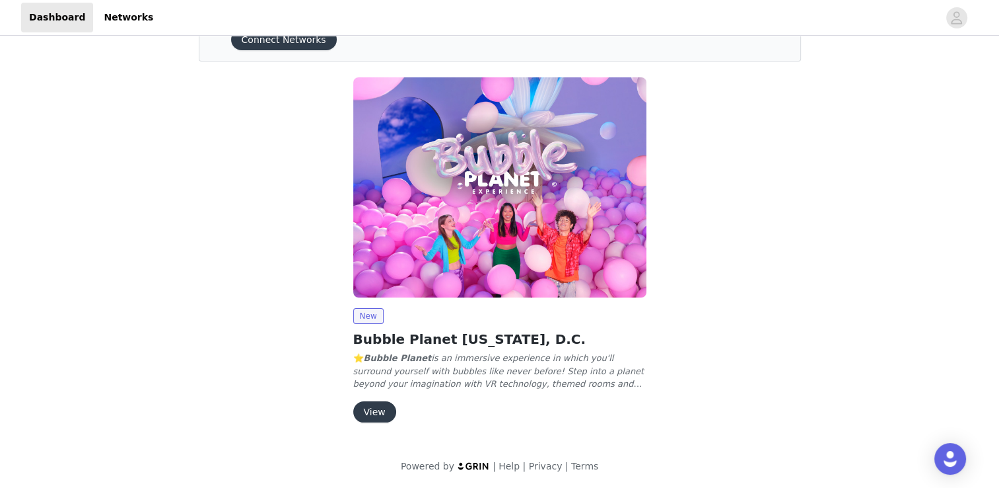  What do you see at coordinates (500, 187) in the screenshot?
I see `img: Fever` at bounding box center [500, 187].